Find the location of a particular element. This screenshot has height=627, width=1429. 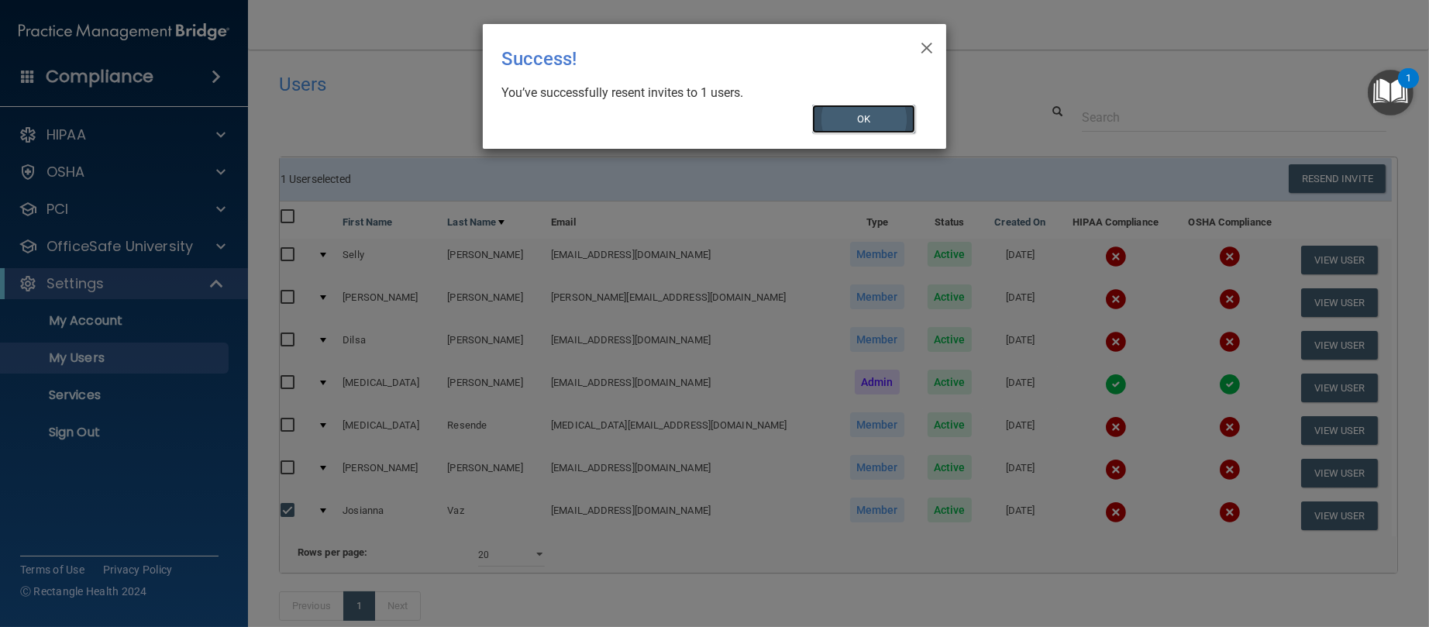

div: You’ve successfully resent invites to 1 users. is located at coordinates (708, 93).